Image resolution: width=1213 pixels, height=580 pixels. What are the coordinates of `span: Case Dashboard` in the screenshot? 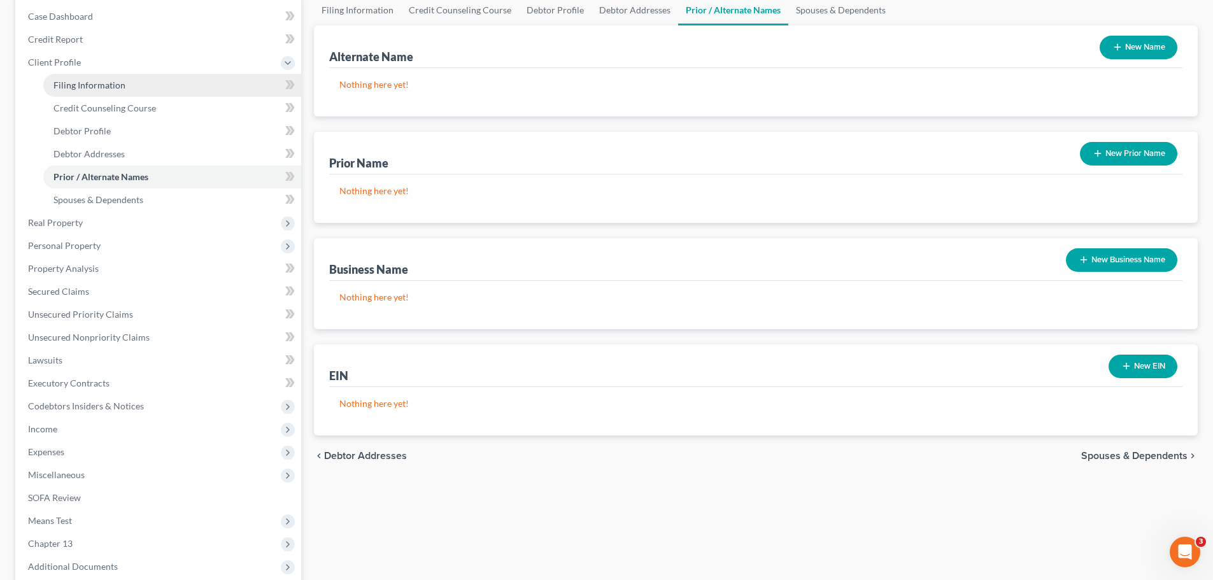 It's located at (60, 16).